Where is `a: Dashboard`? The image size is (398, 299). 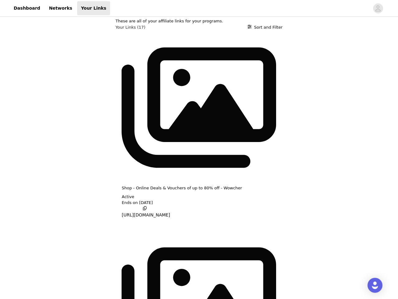
a: Dashboard is located at coordinates (27, 8).